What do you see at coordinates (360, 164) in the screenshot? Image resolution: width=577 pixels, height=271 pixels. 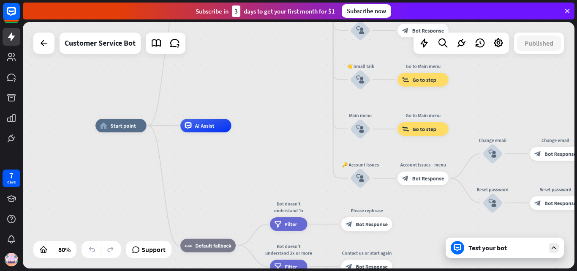 I see `div: 🔑 Account issues` at bounding box center [360, 164].